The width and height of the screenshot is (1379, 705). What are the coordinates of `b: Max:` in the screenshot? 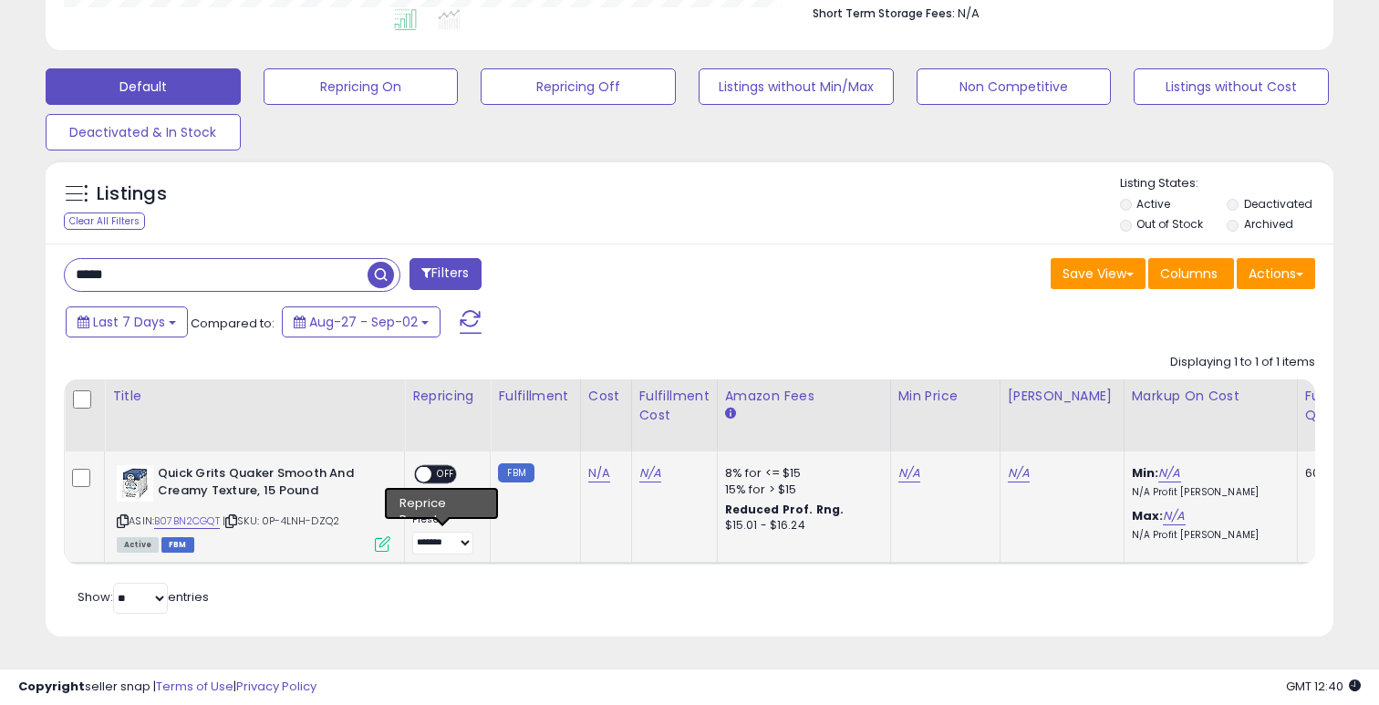 It's located at (1147, 515).